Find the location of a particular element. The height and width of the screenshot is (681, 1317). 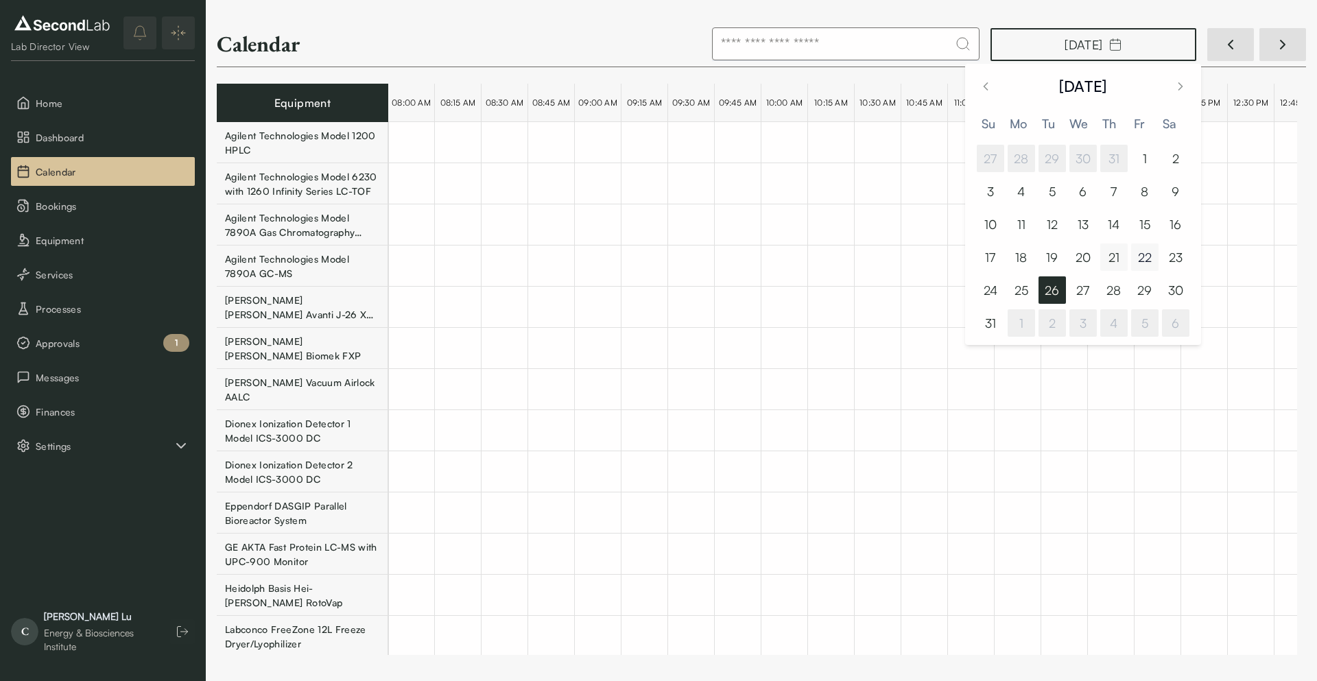

button: Bookings is located at coordinates (103, 206).